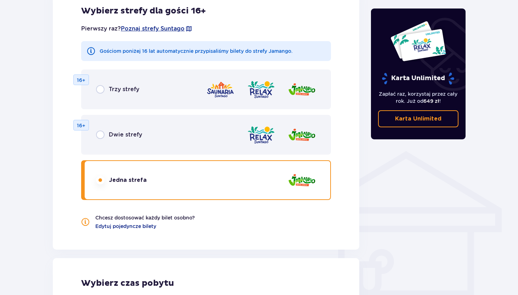  I want to click on span: Poznaj strefy Suntago, so click(153, 29).